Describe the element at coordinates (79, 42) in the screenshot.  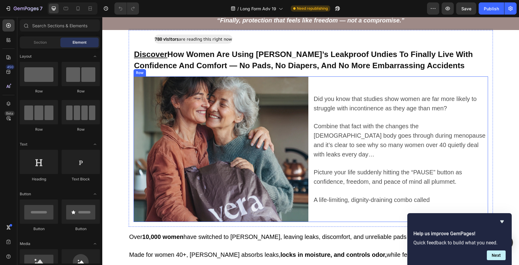
I see `span: Element` at that location.